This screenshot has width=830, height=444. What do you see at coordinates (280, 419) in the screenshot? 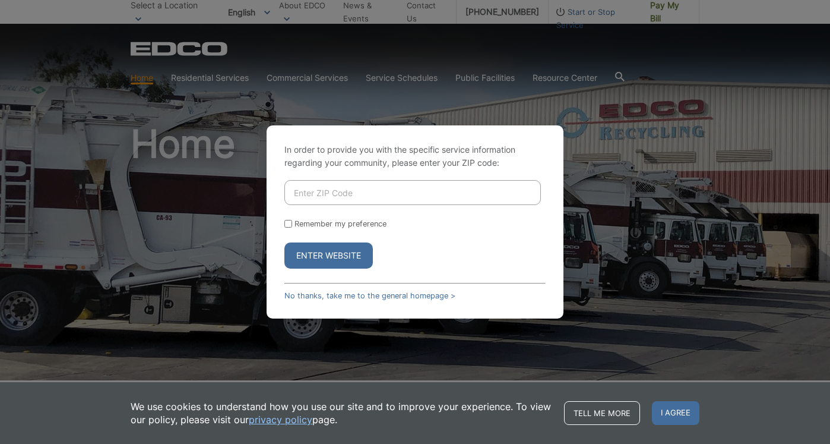
I see `a: privacy policy` at bounding box center [280, 419].